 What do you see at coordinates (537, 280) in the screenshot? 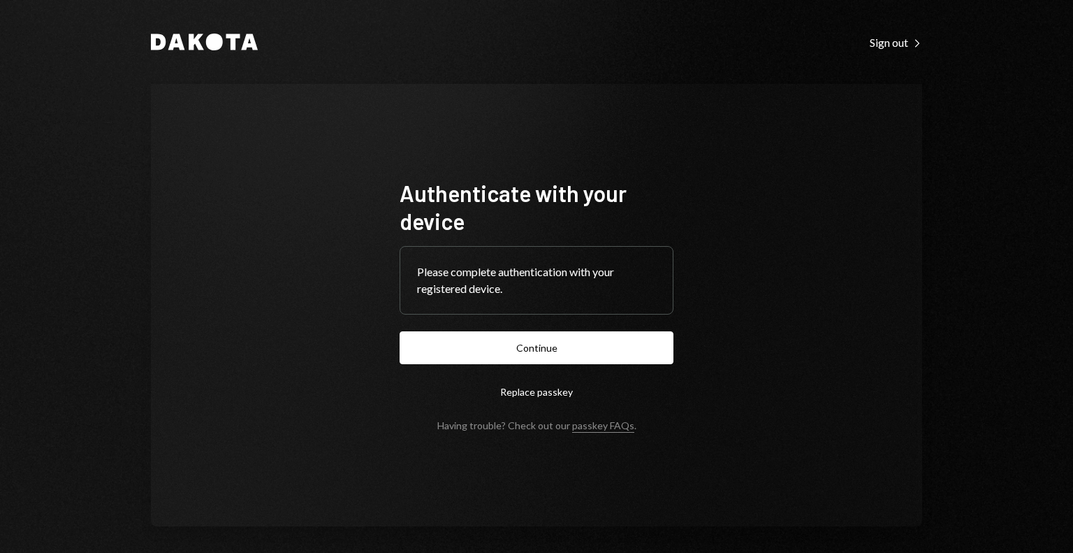
I see `div: Please complete authentication with your registered device.` at bounding box center [537, 280].